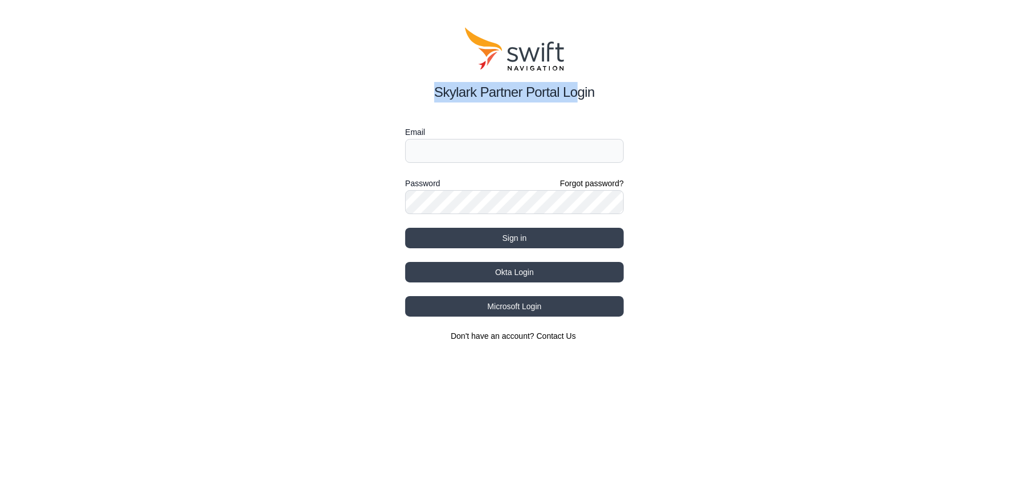  I want to click on button: Sign in, so click(514, 238).